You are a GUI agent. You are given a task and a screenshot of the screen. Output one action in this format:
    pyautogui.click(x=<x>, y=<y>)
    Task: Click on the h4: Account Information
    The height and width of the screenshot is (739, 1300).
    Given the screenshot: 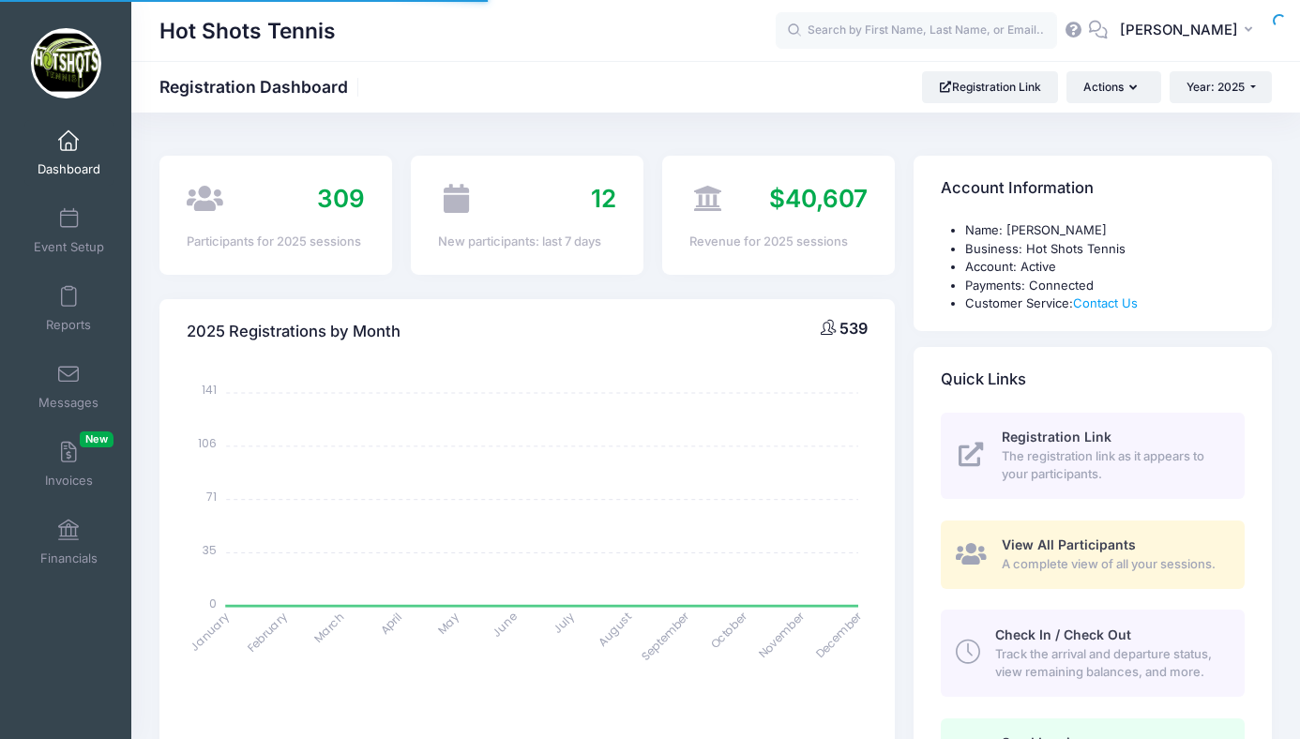 What is the action you would take?
    pyautogui.click(x=1017, y=189)
    